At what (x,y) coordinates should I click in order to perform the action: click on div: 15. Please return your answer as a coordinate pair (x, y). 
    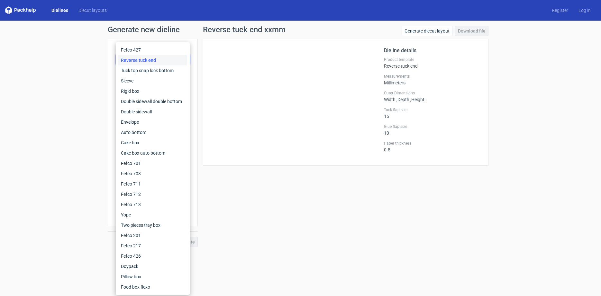
    Looking at the image, I should click on (433, 113).